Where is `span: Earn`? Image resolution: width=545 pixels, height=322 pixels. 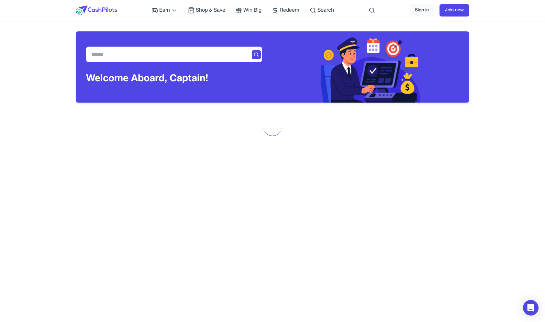
span: Earn is located at coordinates (164, 10).